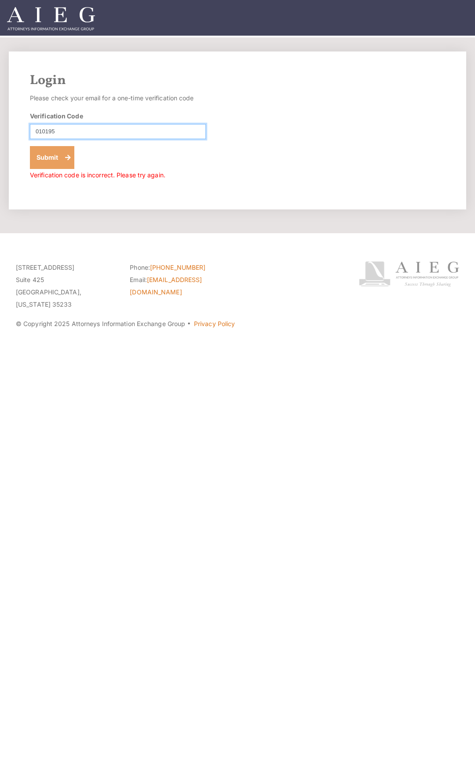  I want to click on p: © Copyright 2025 Attorneys Information Exchange Group, so click(180, 324).